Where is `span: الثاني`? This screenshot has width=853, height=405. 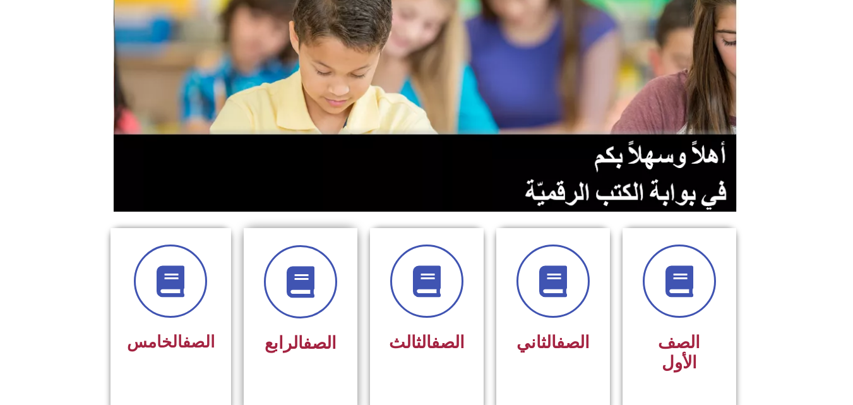 span: الثاني is located at coordinates (553, 342).